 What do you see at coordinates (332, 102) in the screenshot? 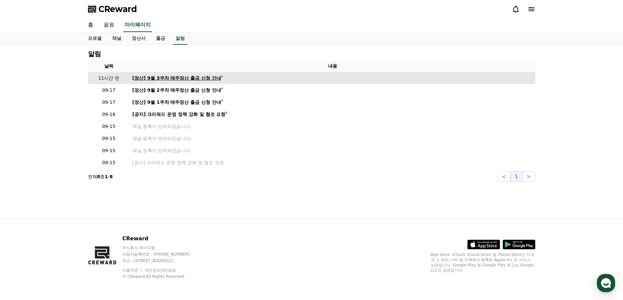
I see `a: [정산] 9월 1주차 매주정산 출금 신청 안내` at bounding box center [332, 102].